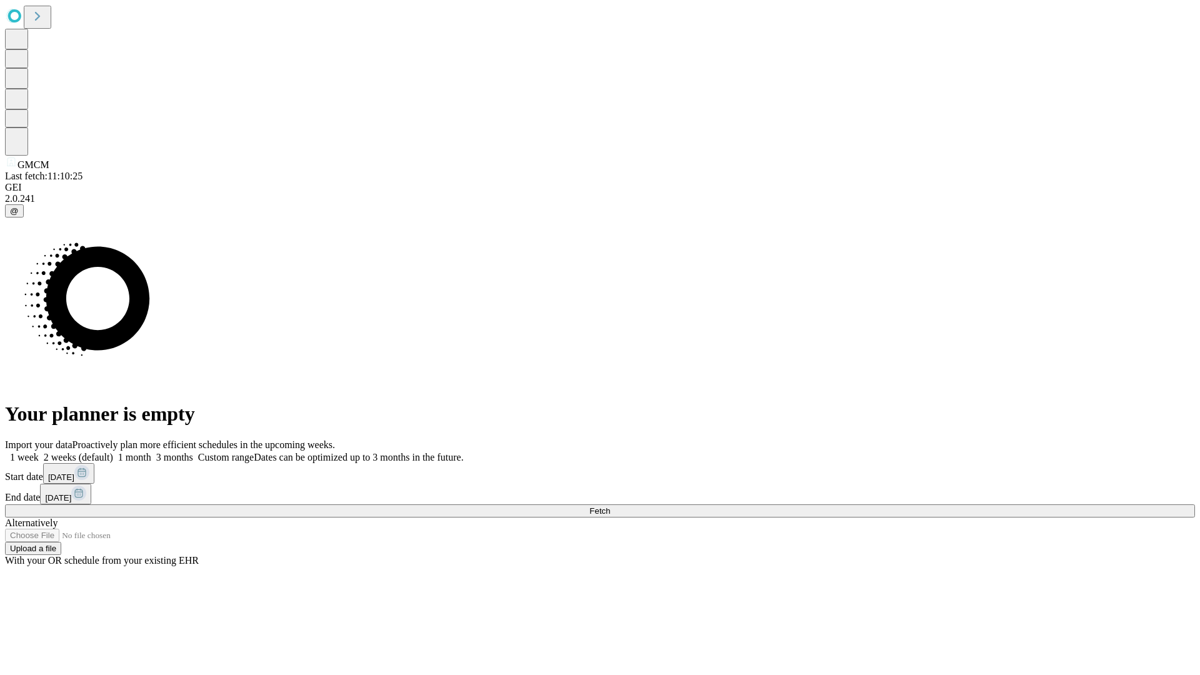 This screenshot has height=675, width=1200. I want to click on h1: Your planner is empty, so click(600, 414).